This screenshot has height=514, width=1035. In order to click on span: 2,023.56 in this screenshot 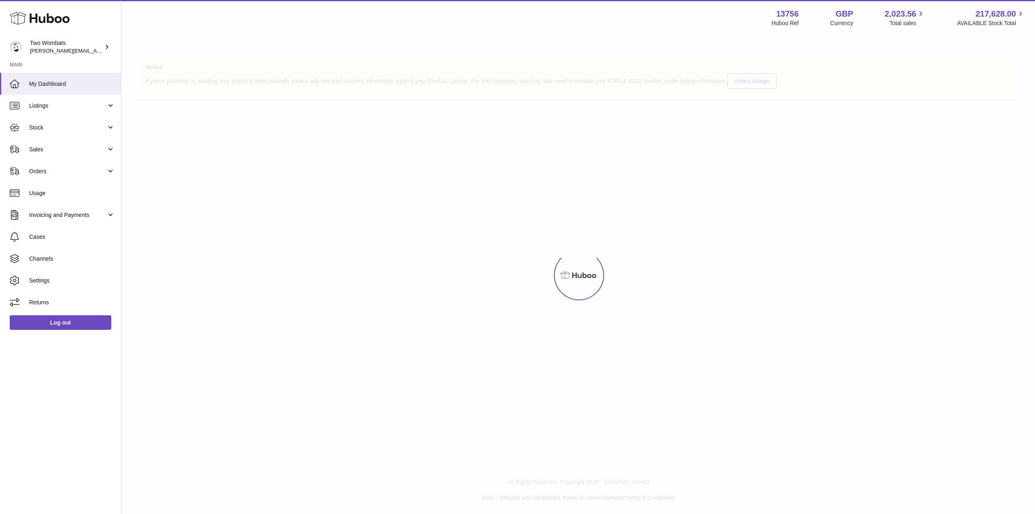, I will do `click(901, 14)`.